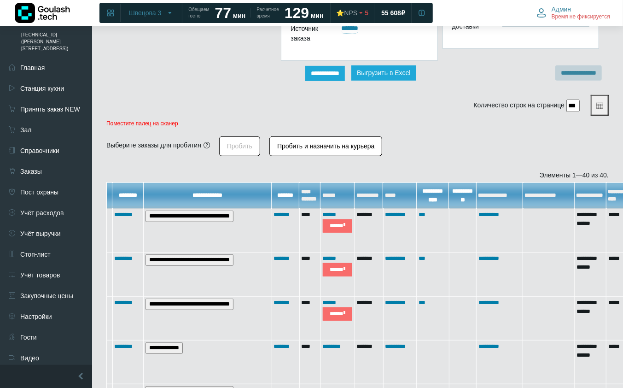  I want to click on div: Выберите заказы для пробития, so click(154, 145).